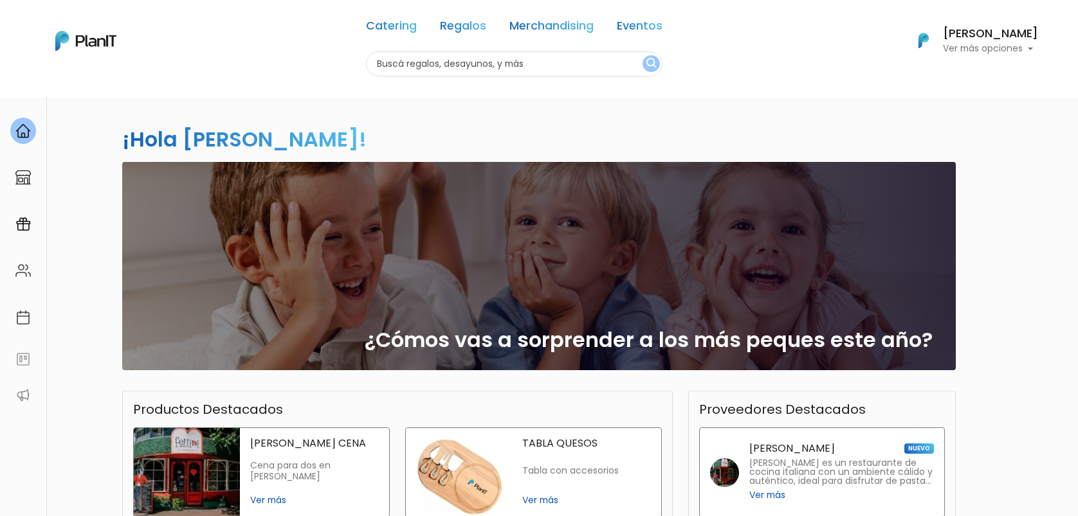 The image size is (1078, 516). I want to click on p: TABLA QUESOS, so click(586, 444).